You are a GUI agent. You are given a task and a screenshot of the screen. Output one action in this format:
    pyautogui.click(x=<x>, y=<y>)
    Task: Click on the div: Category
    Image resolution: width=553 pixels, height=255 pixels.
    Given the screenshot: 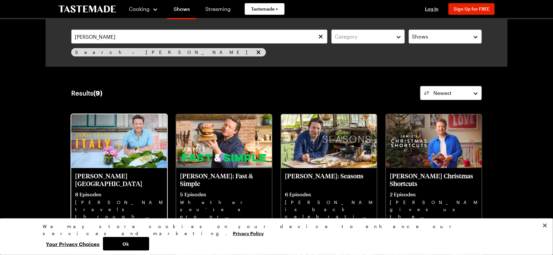 What is the action you would take?
    pyautogui.click(x=363, y=37)
    